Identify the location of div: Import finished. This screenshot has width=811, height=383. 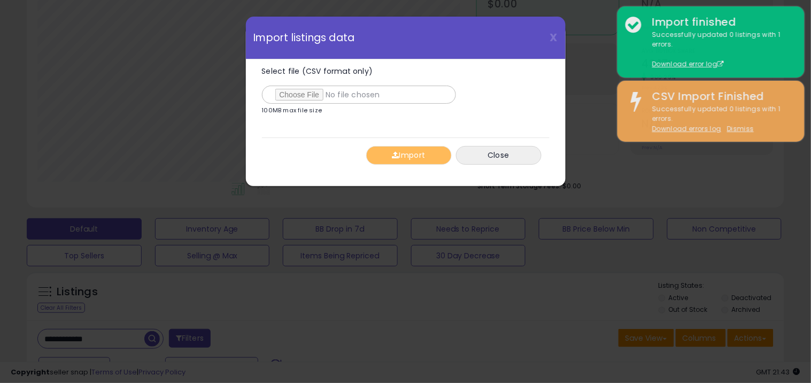
(720, 22).